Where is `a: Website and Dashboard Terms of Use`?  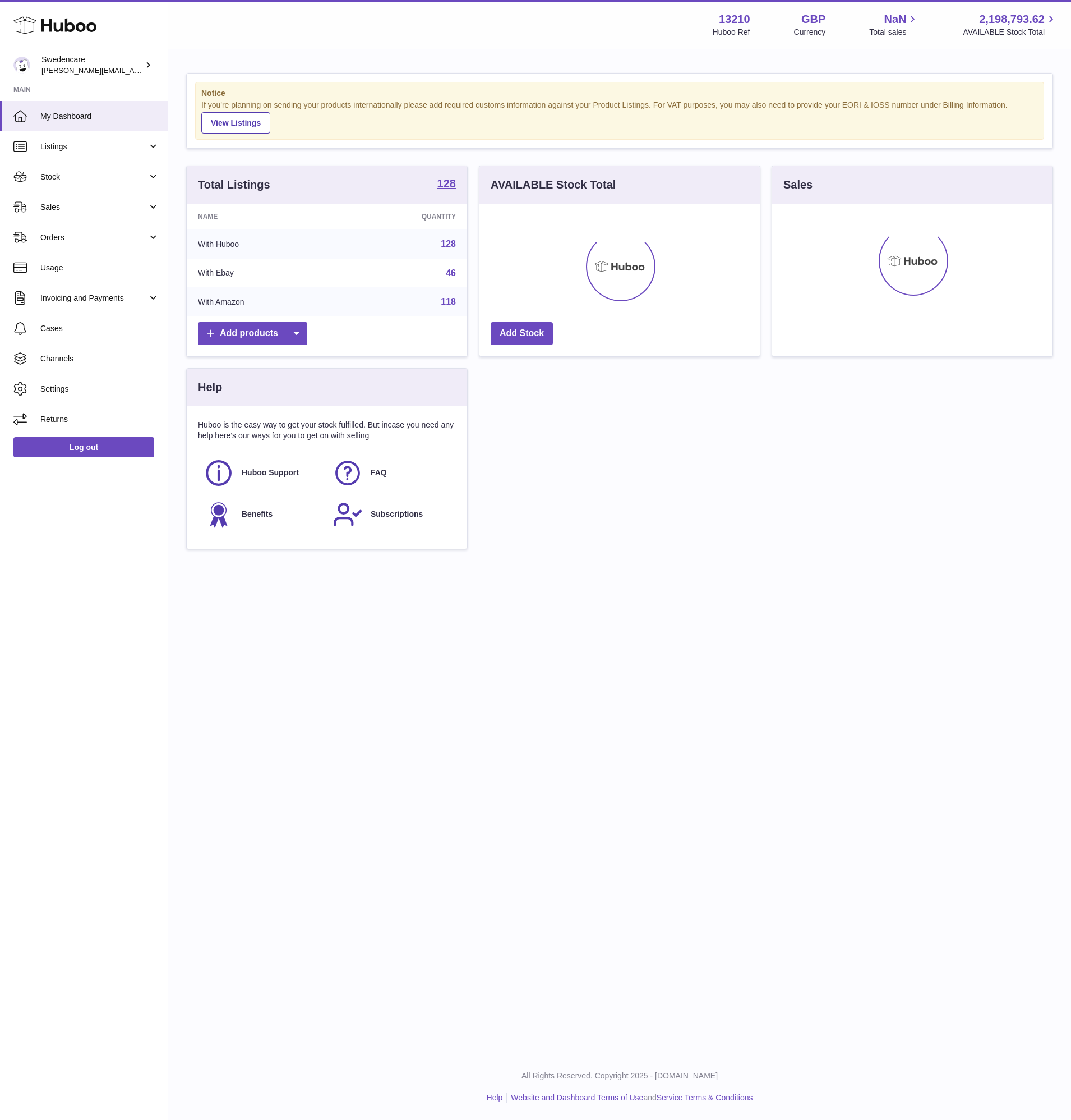
a: Website and Dashboard Terms of Use is located at coordinates (577, 1098).